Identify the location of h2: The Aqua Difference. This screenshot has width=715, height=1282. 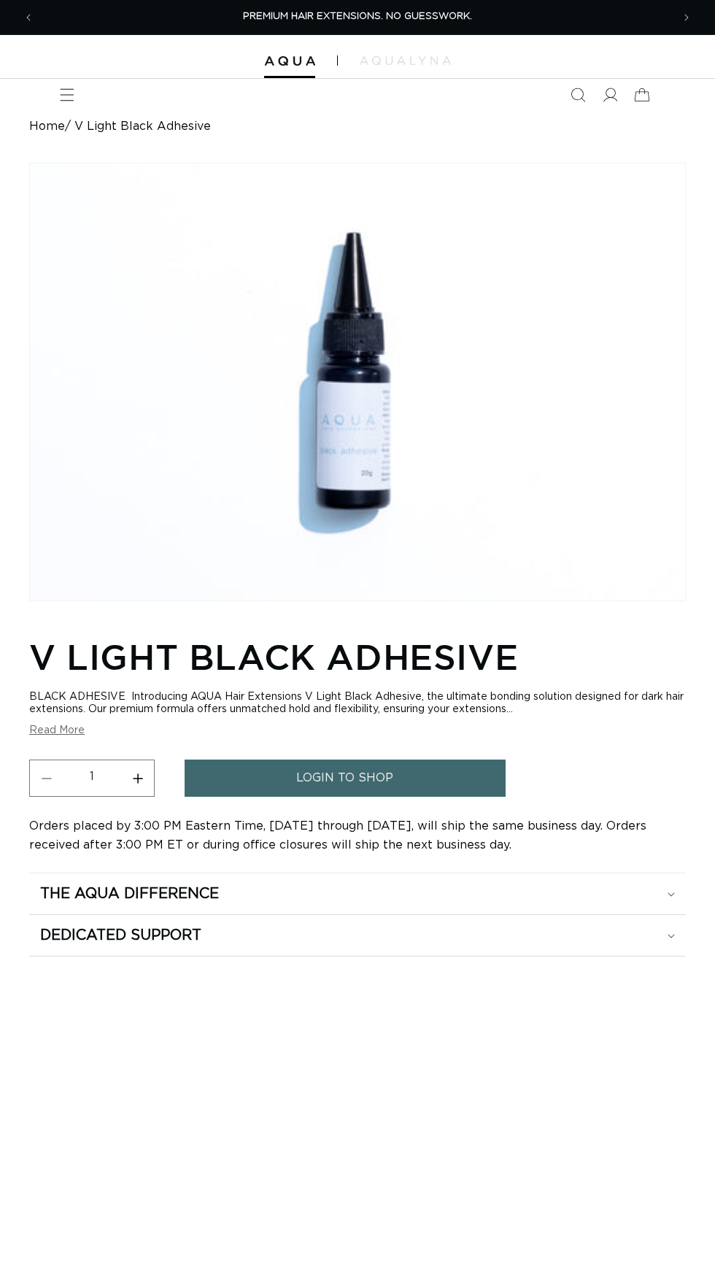
(129, 894).